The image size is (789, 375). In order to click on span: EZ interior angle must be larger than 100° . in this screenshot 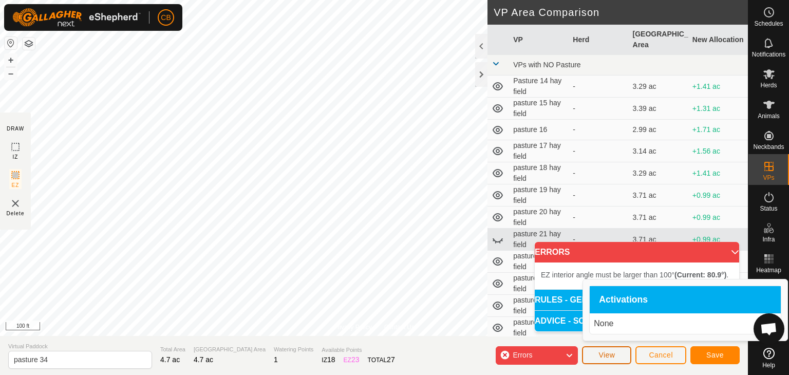, I will do `click(634, 275)`.